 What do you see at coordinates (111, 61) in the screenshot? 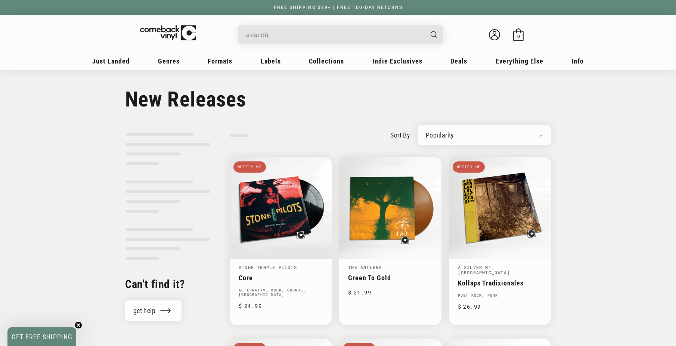
I see `span: Just Landed` at bounding box center [111, 61].